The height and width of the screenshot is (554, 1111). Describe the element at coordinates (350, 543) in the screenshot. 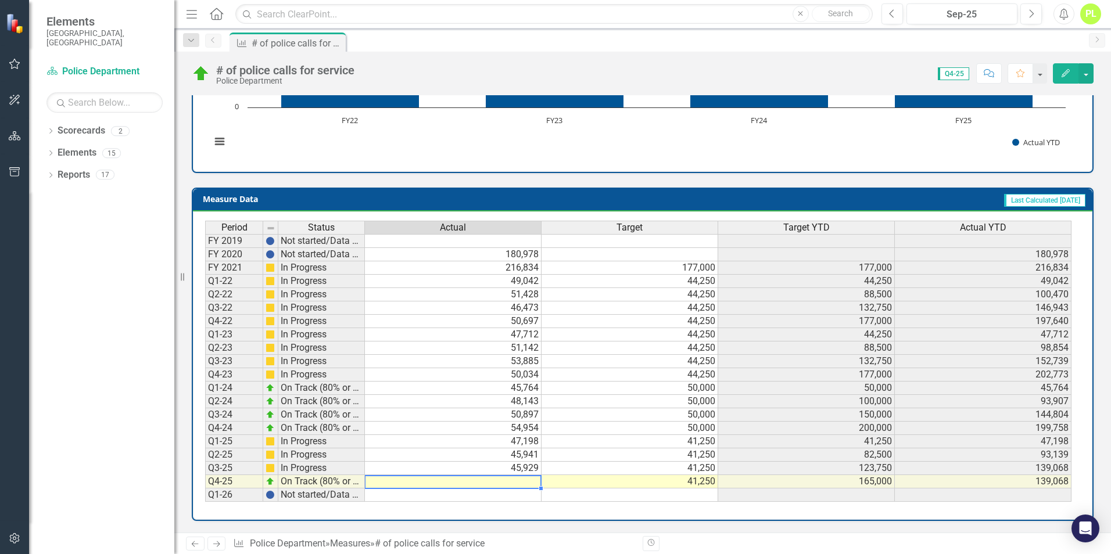

I see `a: Measures` at that location.